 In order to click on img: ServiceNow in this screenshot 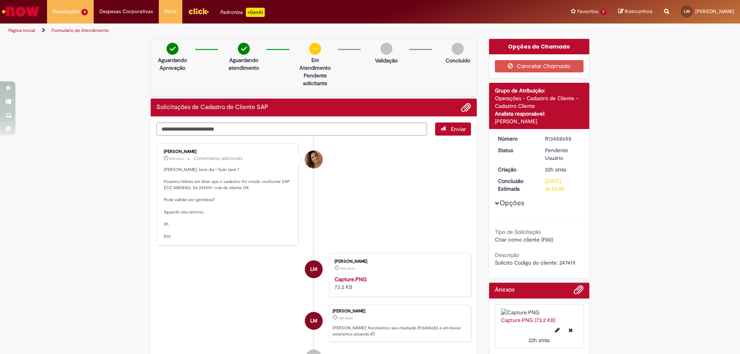, I will do `click(20, 12)`.